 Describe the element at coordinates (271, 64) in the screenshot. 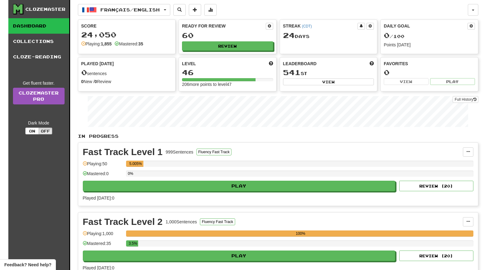

I see `span: Score more points to level up` at that location.